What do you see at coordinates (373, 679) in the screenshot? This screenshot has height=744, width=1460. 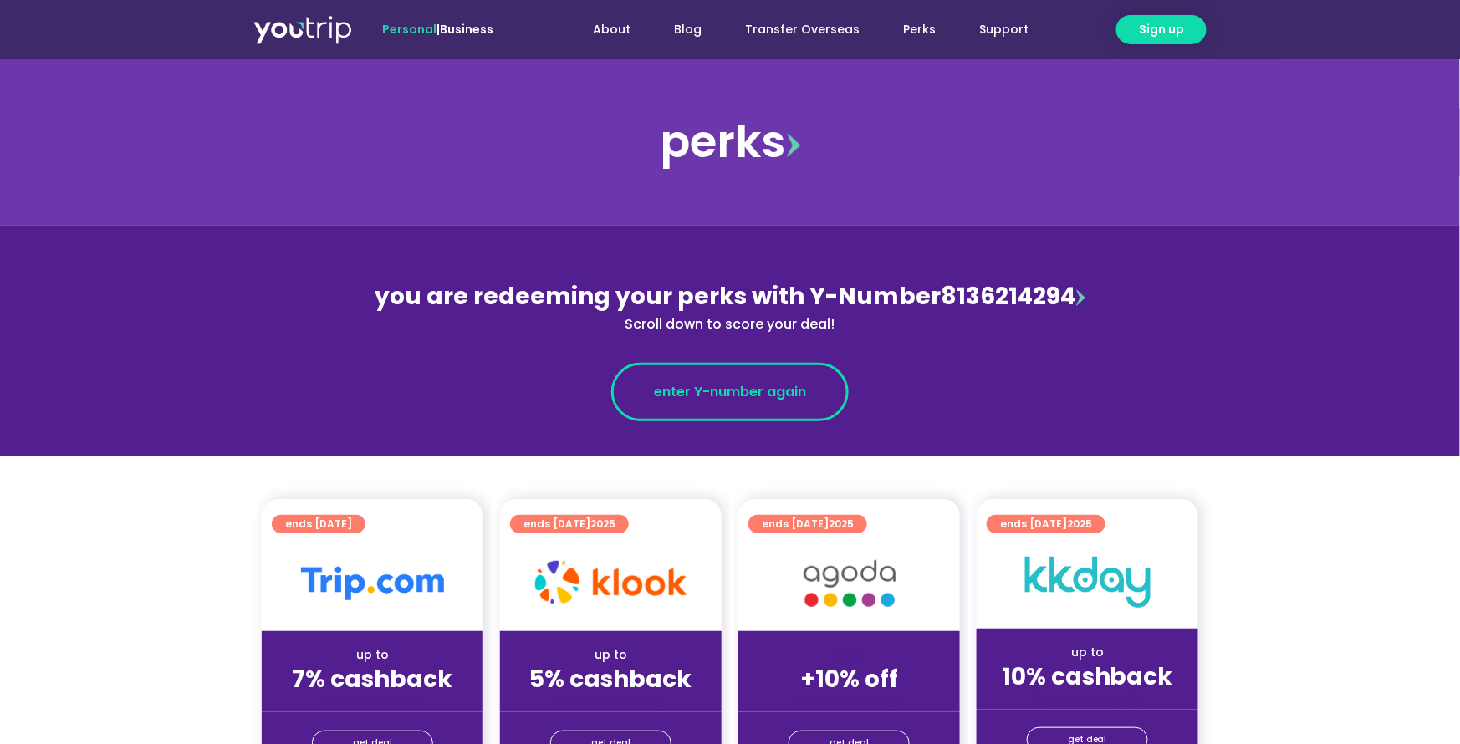 I see `strong: 7% cashback` at bounding box center [373, 679].